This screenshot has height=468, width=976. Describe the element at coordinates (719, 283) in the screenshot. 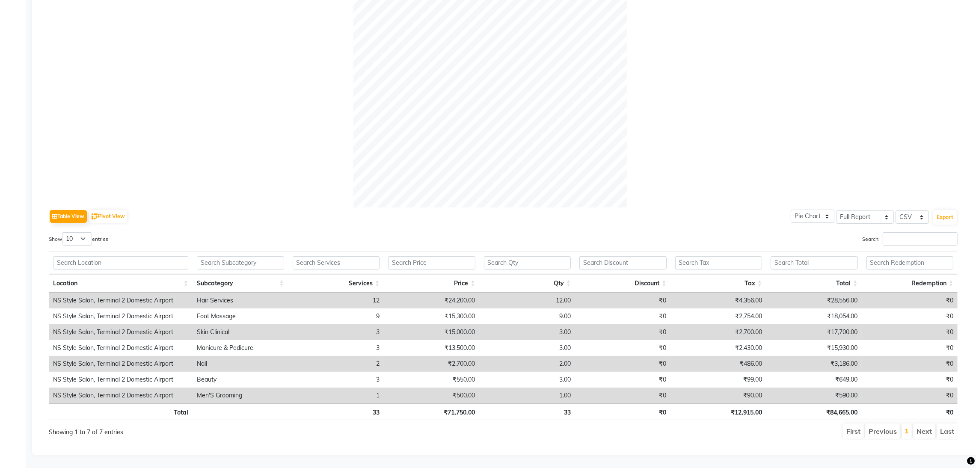

I see `th: Tax: activate to sort column ascending` at that location.